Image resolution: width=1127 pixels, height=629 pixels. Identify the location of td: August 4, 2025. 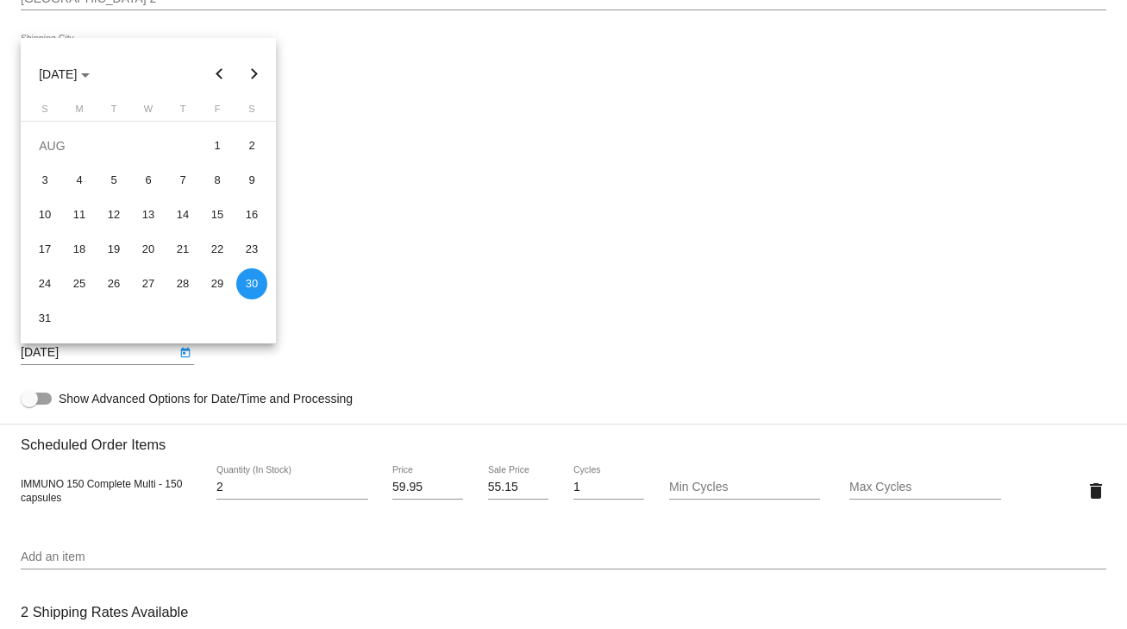
(79, 180).